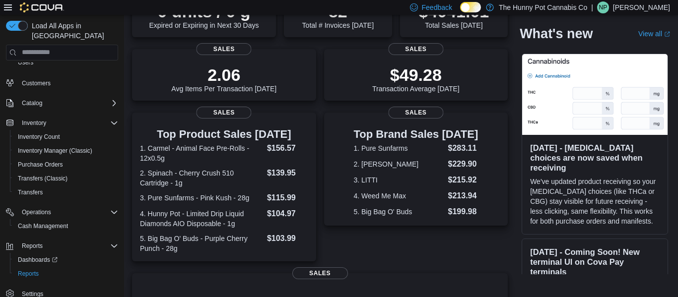  What do you see at coordinates (556, 34) in the screenshot?
I see `h2: What's new` at bounding box center [556, 34].